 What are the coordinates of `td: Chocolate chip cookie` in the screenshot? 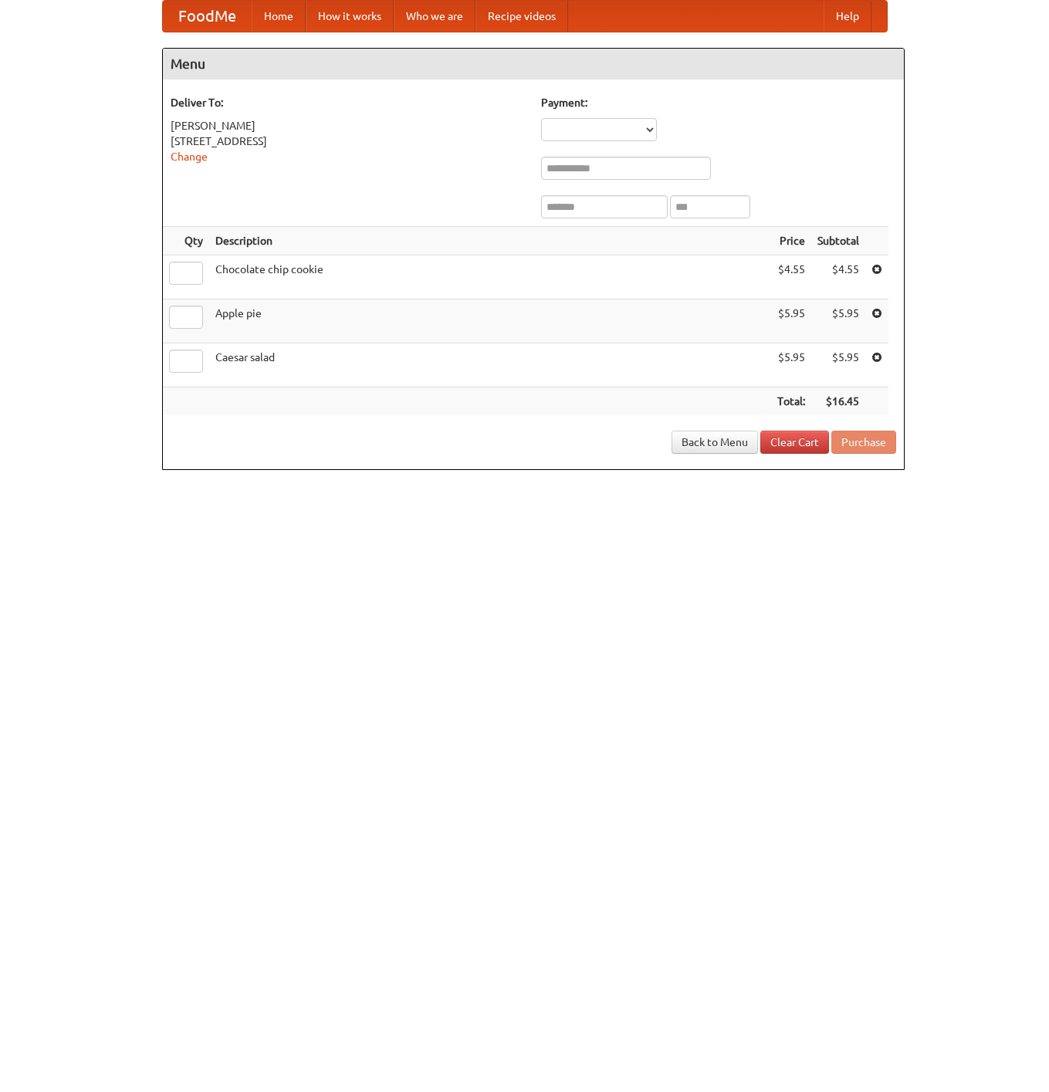 It's located at (490, 277).